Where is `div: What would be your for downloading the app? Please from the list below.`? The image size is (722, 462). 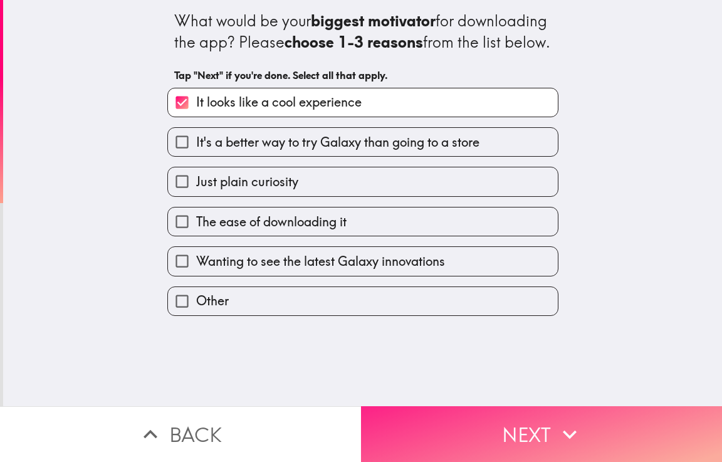 div: What would be your for downloading the app? Please from the list below. is located at coordinates (363, 31).